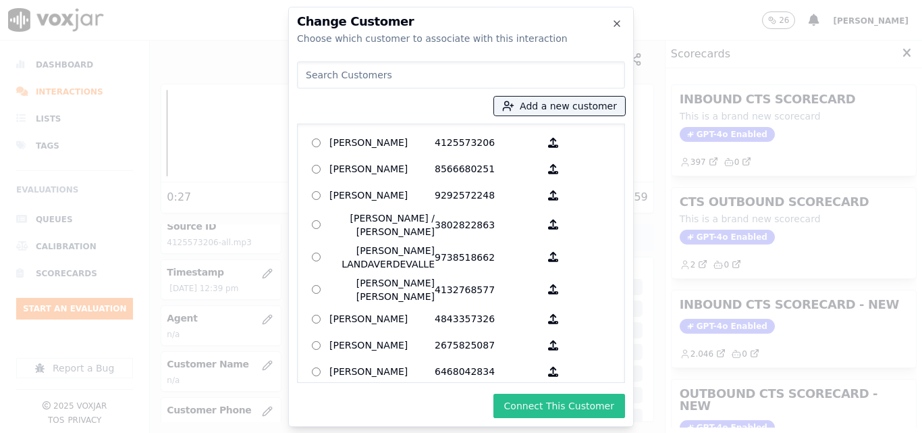 Image resolution: width=922 pixels, height=433 pixels. Describe the element at coordinates (461, 75) in the screenshot. I see `input: Search Customers` at that location.